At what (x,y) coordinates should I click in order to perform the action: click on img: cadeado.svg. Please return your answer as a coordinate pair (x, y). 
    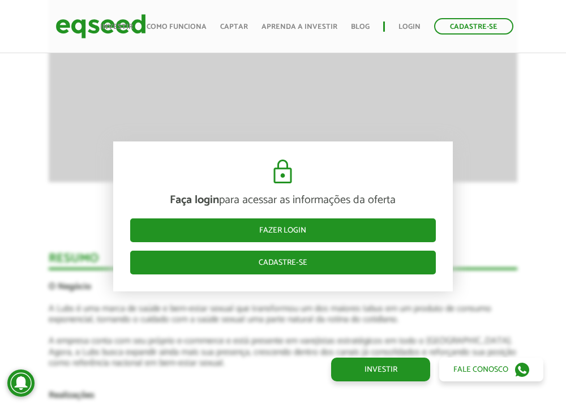
    Looking at the image, I should click on (282, 172).